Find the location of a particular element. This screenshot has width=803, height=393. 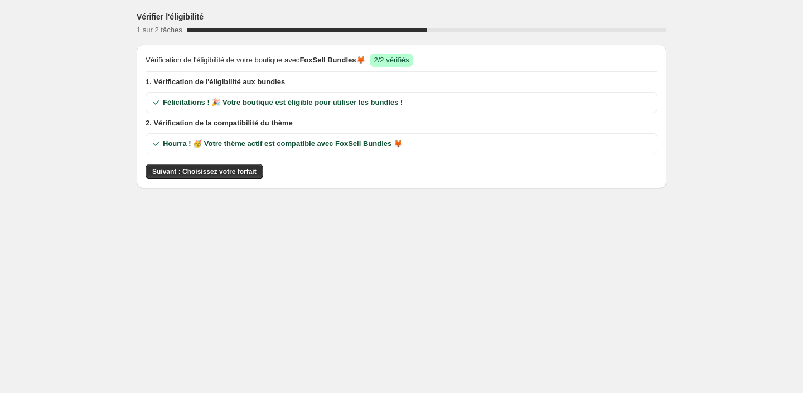

span: 2. Vérification de la compatibilité du thème is located at coordinates (401, 123).